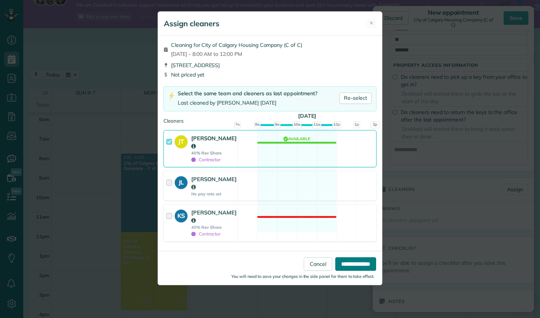 The image size is (540, 318). What do you see at coordinates (355, 98) in the screenshot?
I see `a: Re-select` at bounding box center [355, 98].